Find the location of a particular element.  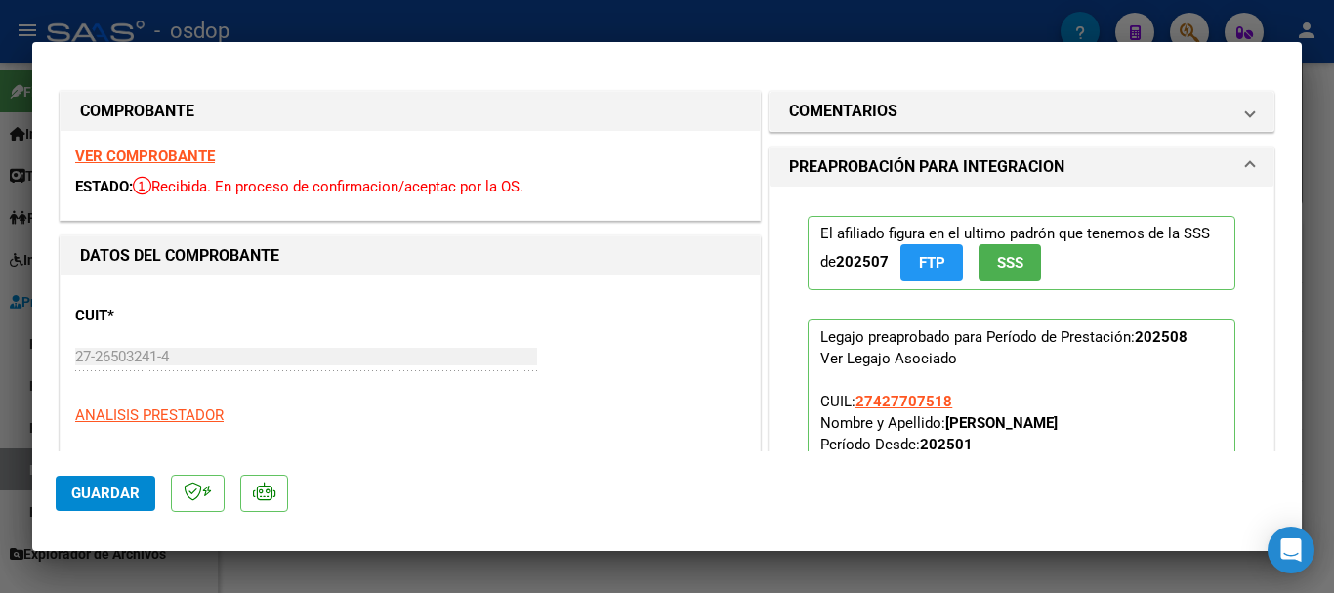

a: VER COMPROBANTE is located at coordinates (145, 156).